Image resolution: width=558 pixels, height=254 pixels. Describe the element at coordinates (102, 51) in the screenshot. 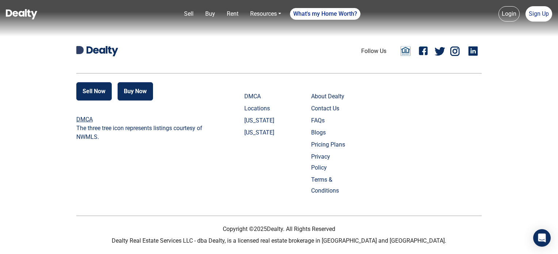

I see `img: Dealty` at that location.